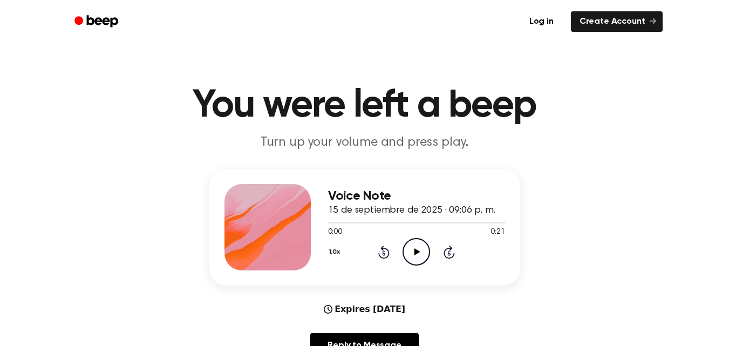 This screenshot has width=729, height=346. What do you see at coordinates (417, 196) in the screenshot?
I see `h3: Voice Note` at bounding box center [417, 196].